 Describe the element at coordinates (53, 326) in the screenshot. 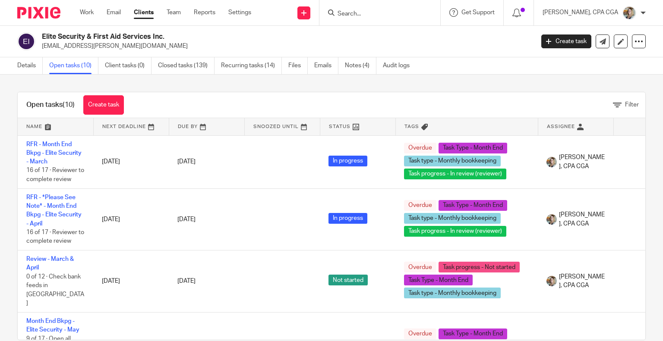

I see `a: Month End Bkpg - Elite Security - May` at that location.